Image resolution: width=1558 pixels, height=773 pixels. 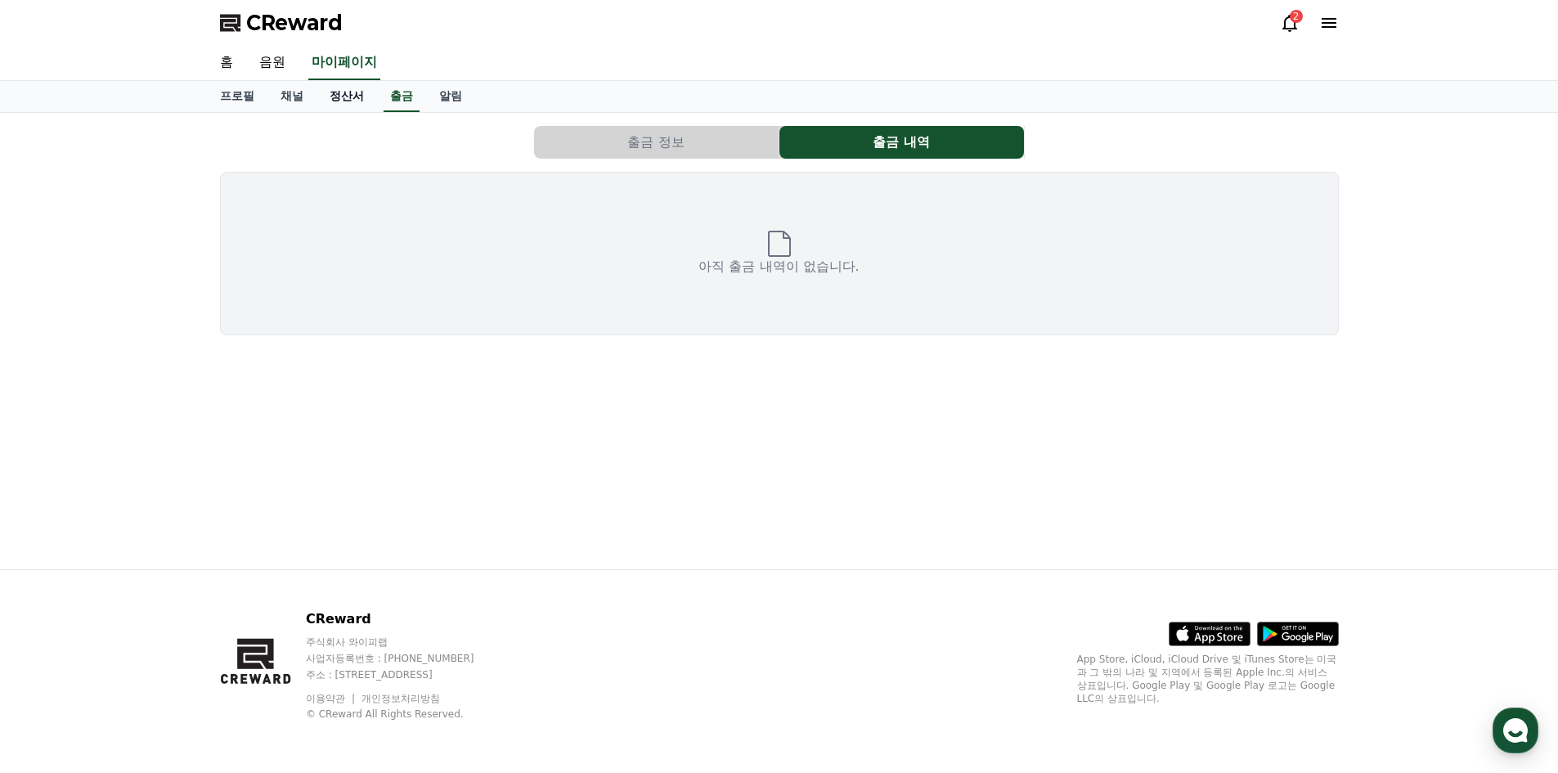 What do you see at coordinates (901, 142) in the screenshot?
I see `button: 출금 내역` at bounding box center [901, 142].